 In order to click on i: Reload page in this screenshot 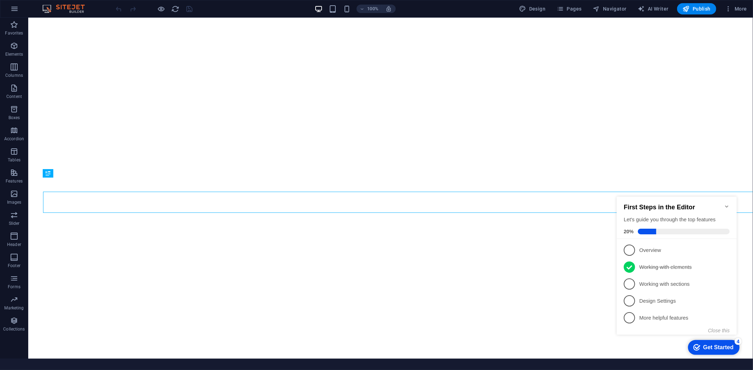, I will do `click(175, 9)`.